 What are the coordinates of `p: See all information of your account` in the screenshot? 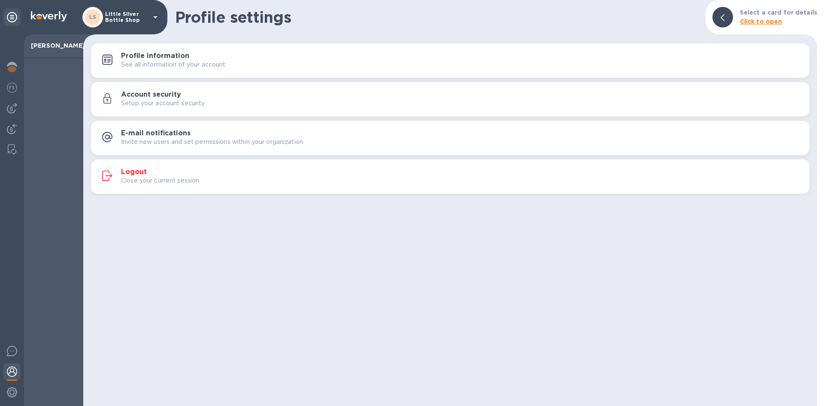 It's located at (173, 64).